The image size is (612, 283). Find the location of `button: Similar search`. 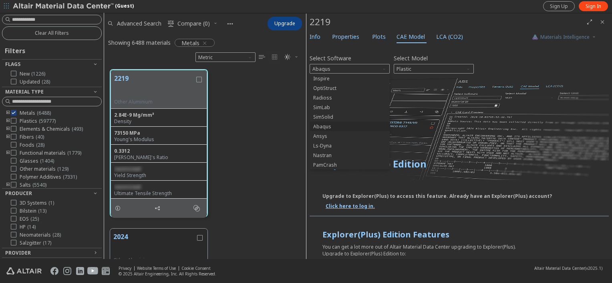

button: Similar search is located at coordinates (198, 209).